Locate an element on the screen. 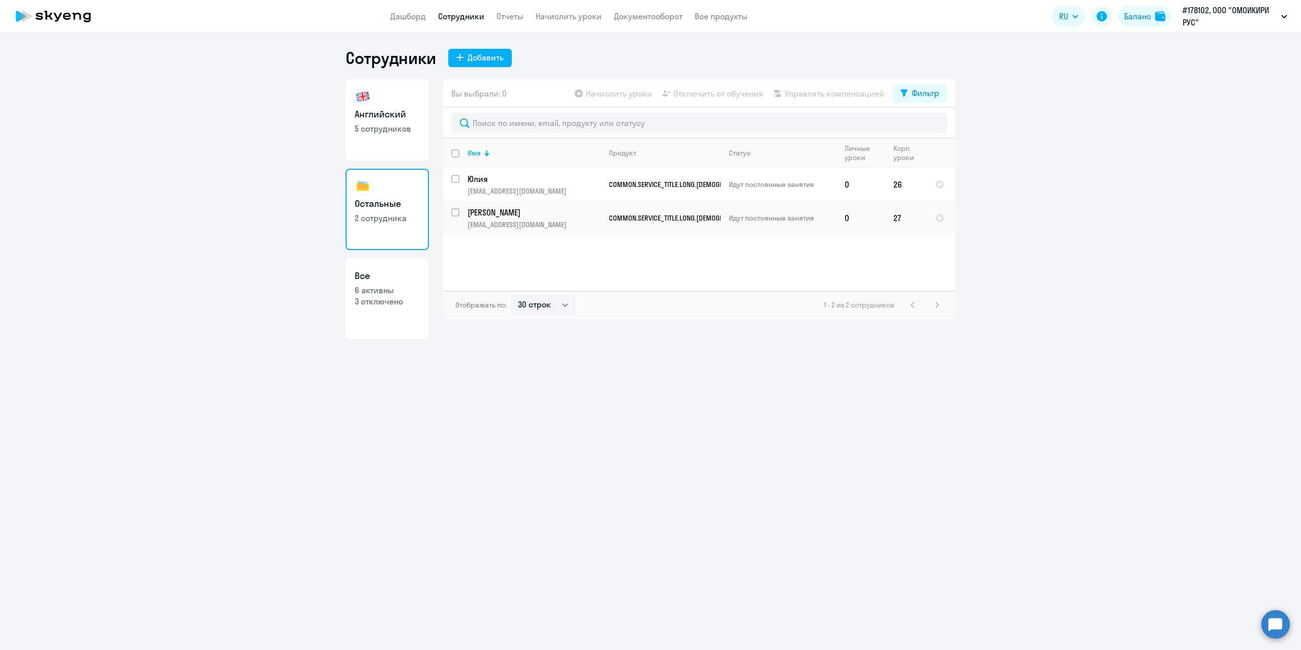  h3: Остальные is located at coordinates (387, 204).